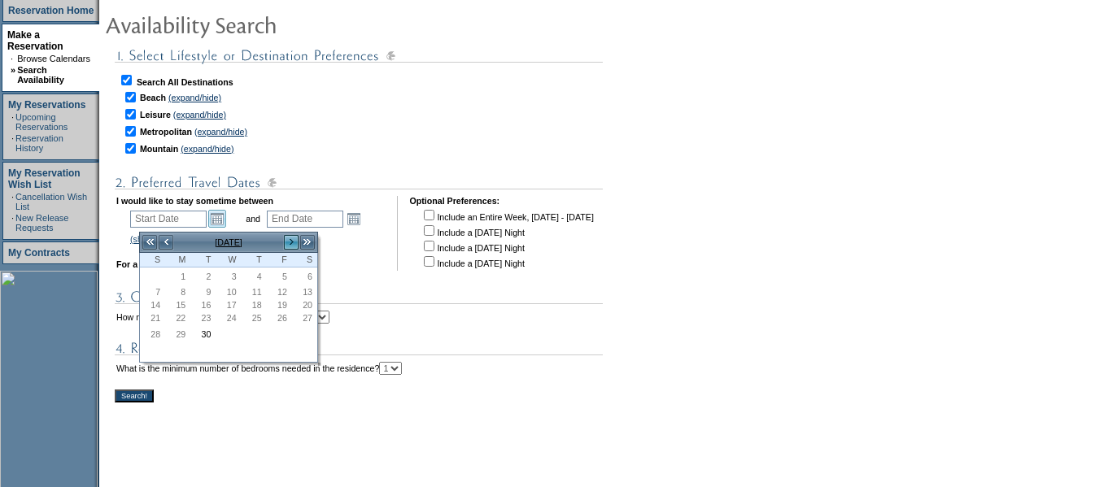 Image resolution: width=1099 pixels, height=487 pixels. What do you see at coordinates (304, 260) in the screenshot?
I see `th: Saturday` at bounding box center [304, 260].